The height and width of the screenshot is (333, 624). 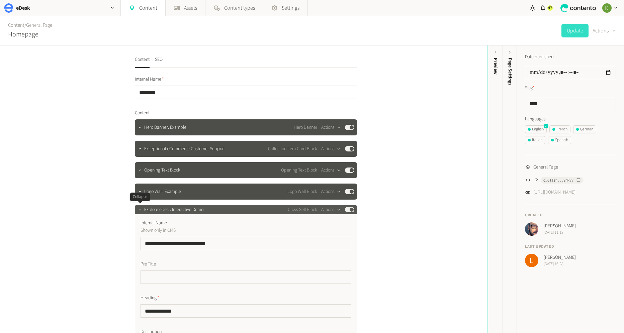 I want to click on div: German, so click(x=584, y=129).